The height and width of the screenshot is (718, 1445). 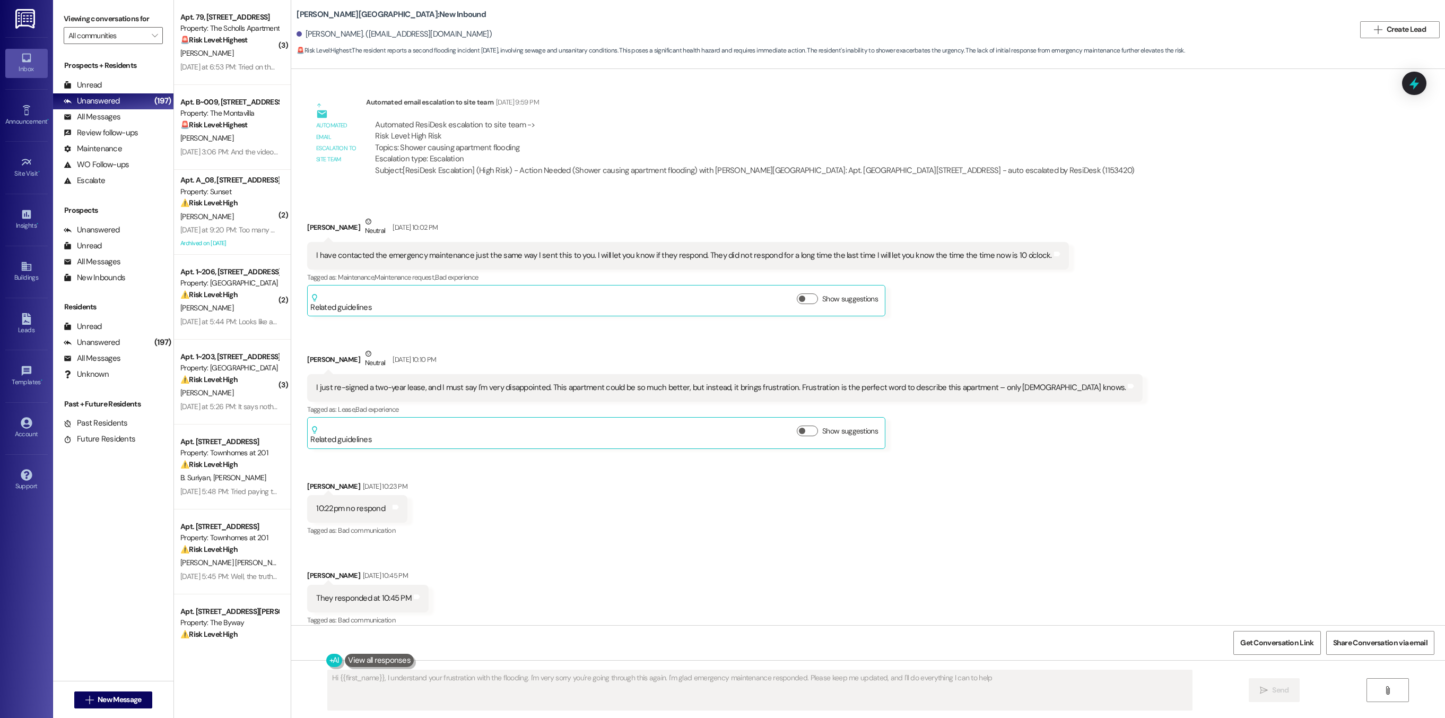 I want to click on label: Viewing conversations for, so click(x=113, y=19).